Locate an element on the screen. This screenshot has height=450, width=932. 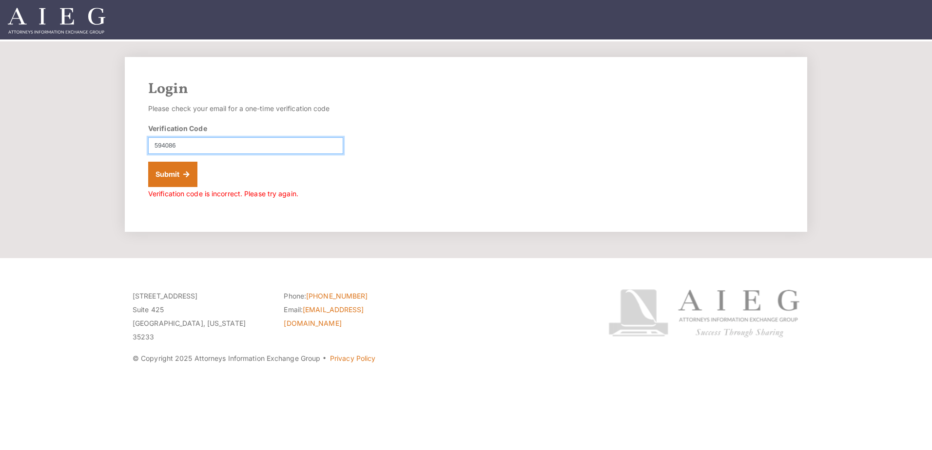
li: Phone: is located at coordinates (352, 296).